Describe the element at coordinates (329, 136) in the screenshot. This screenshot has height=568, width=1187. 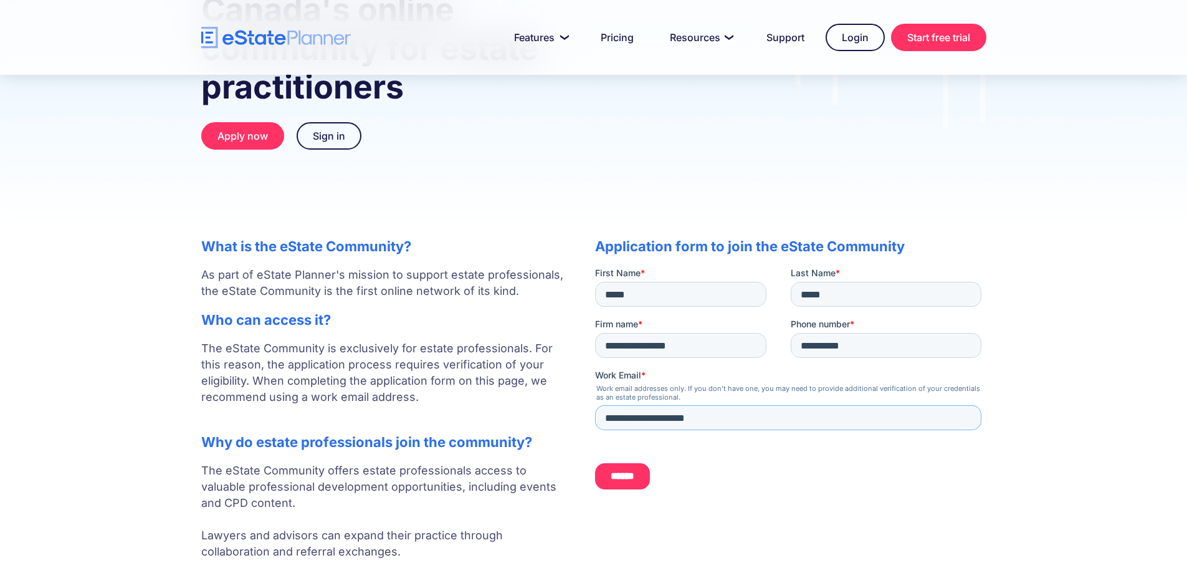
I see `a: Sign in` at that location.